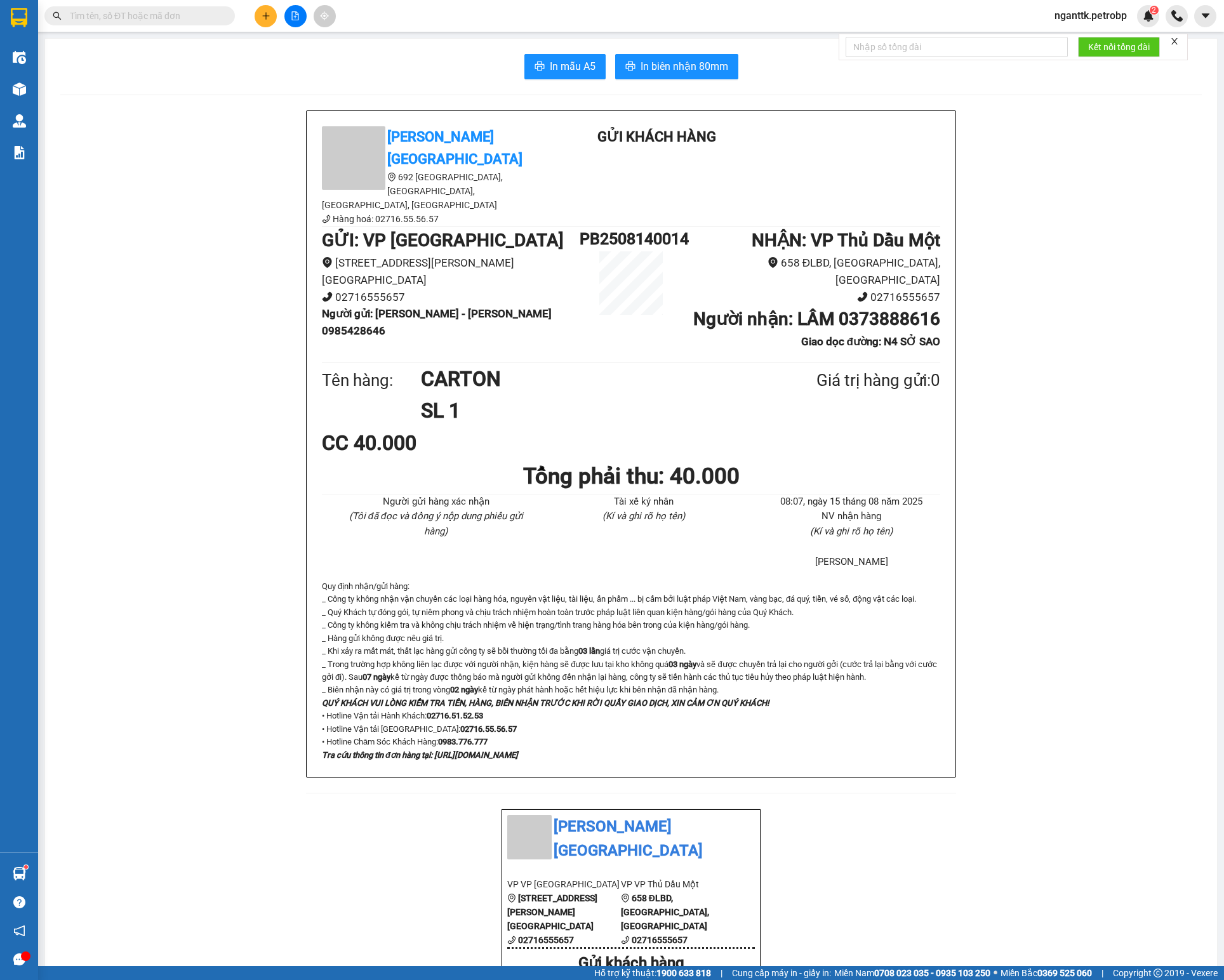 The width and height of the screenshot is (1224, 980). What do you see at coordinates (19, 152) in the screenshot?
I see `img: solution-icon` at bounding box center [19, 152].